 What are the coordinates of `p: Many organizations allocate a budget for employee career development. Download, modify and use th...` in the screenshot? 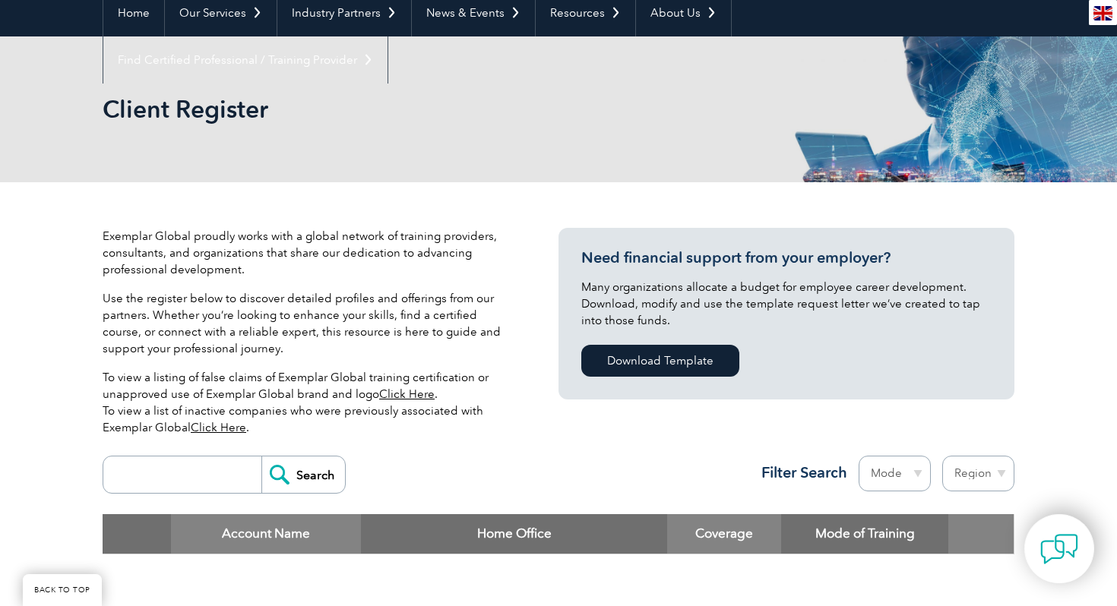 It's located at (787, 304).